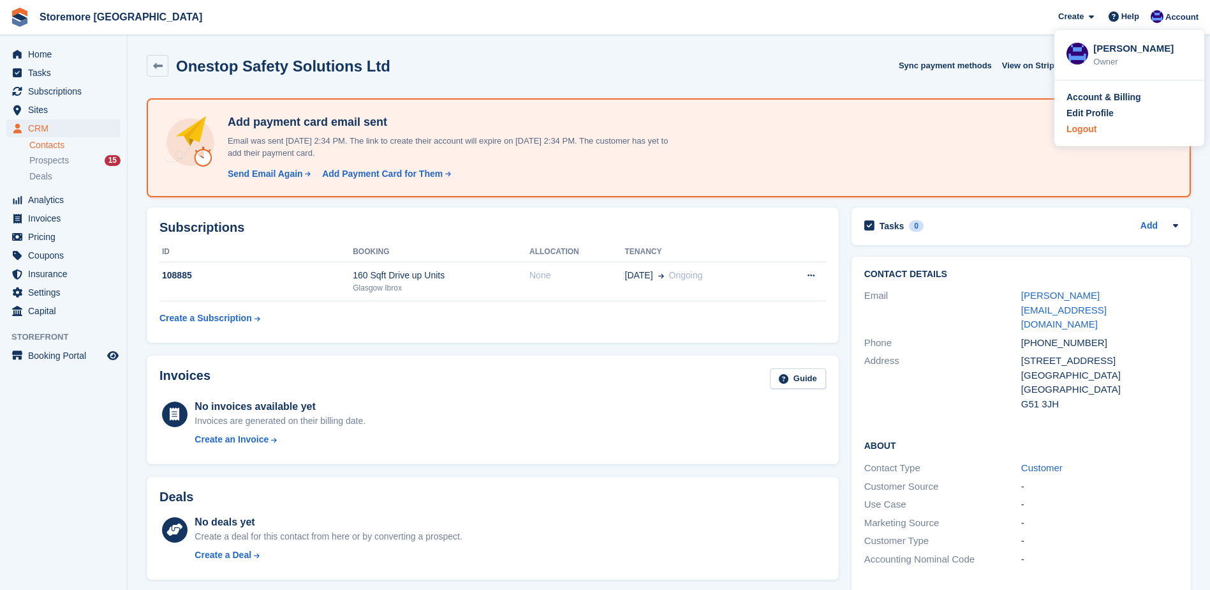 The height and width of the screenshot is (590, 1210). What do you see at coordinates (916, 226) in the screenshot?
I see `div: 0` at bounding box center [916, 226].